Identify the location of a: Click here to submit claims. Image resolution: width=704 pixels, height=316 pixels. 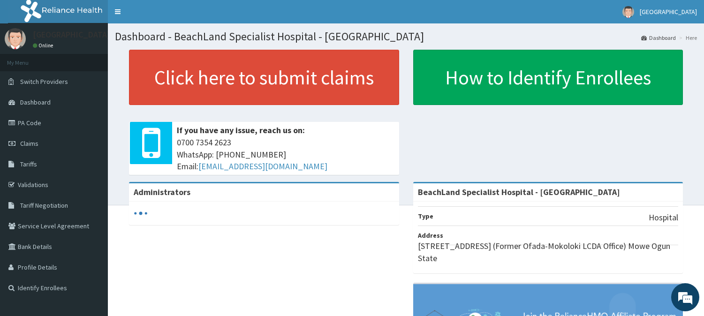
(264, 77).